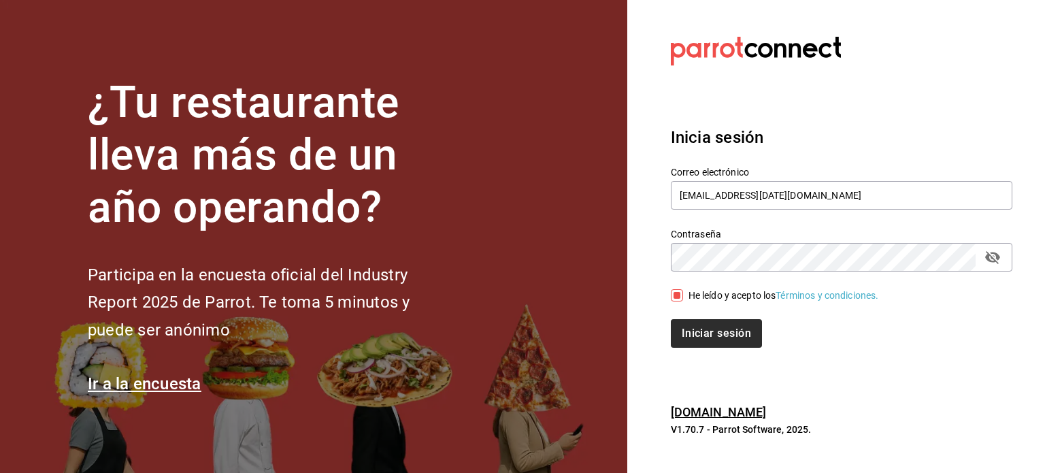  I want to click on h3: Inicia sesión, so click(842, 137).